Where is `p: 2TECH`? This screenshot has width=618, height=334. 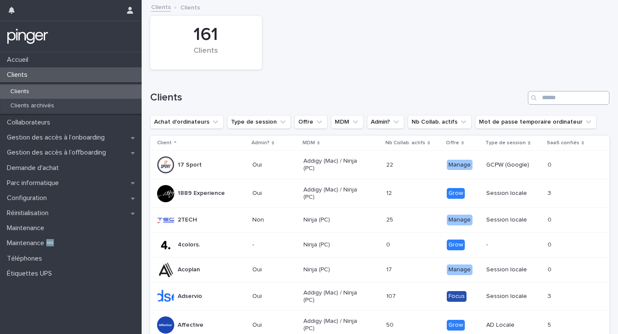 p: 2TECH is located at coordinates (187, 220).